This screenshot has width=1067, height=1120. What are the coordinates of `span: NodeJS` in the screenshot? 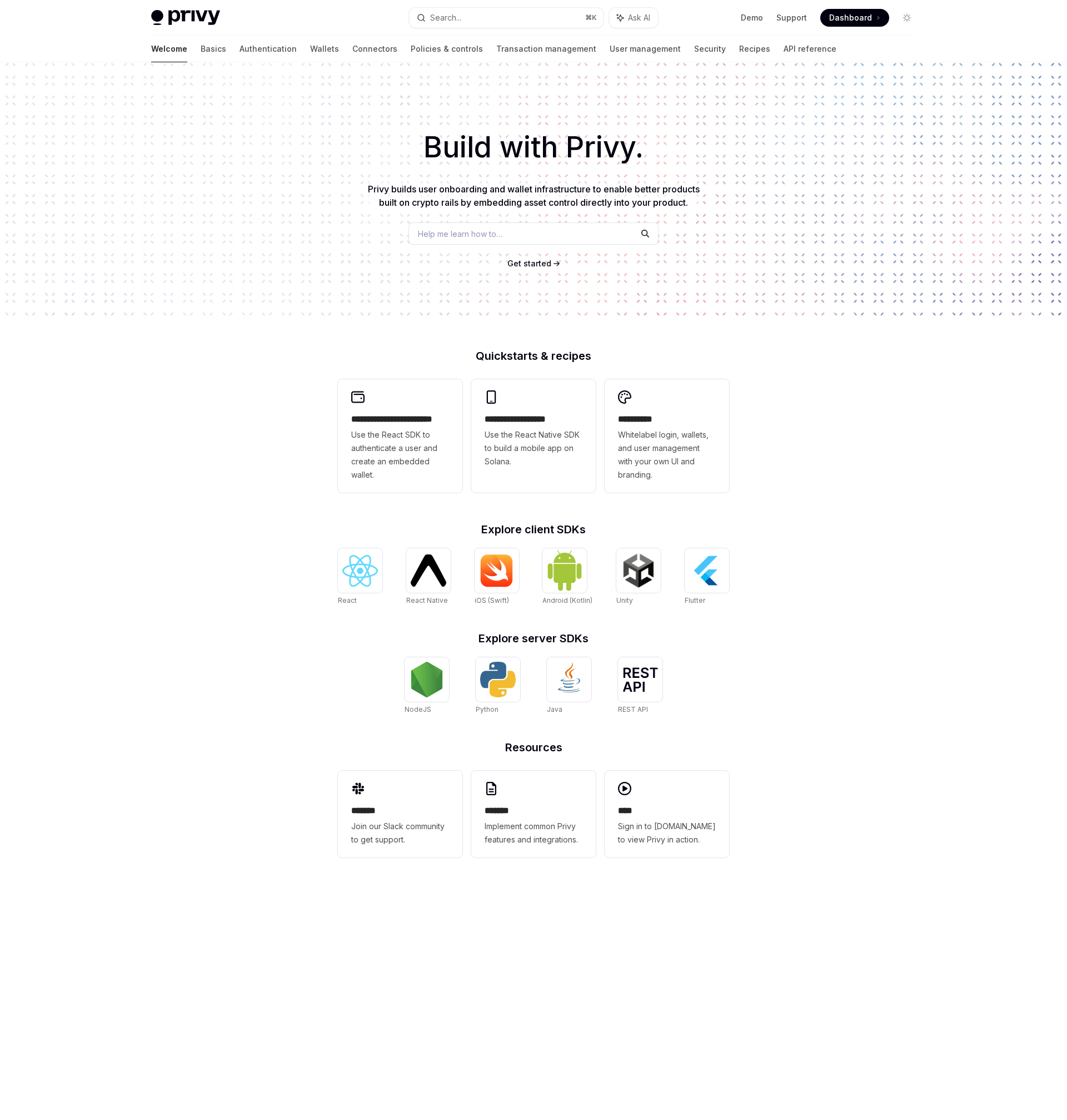 It's located at (418, 709).